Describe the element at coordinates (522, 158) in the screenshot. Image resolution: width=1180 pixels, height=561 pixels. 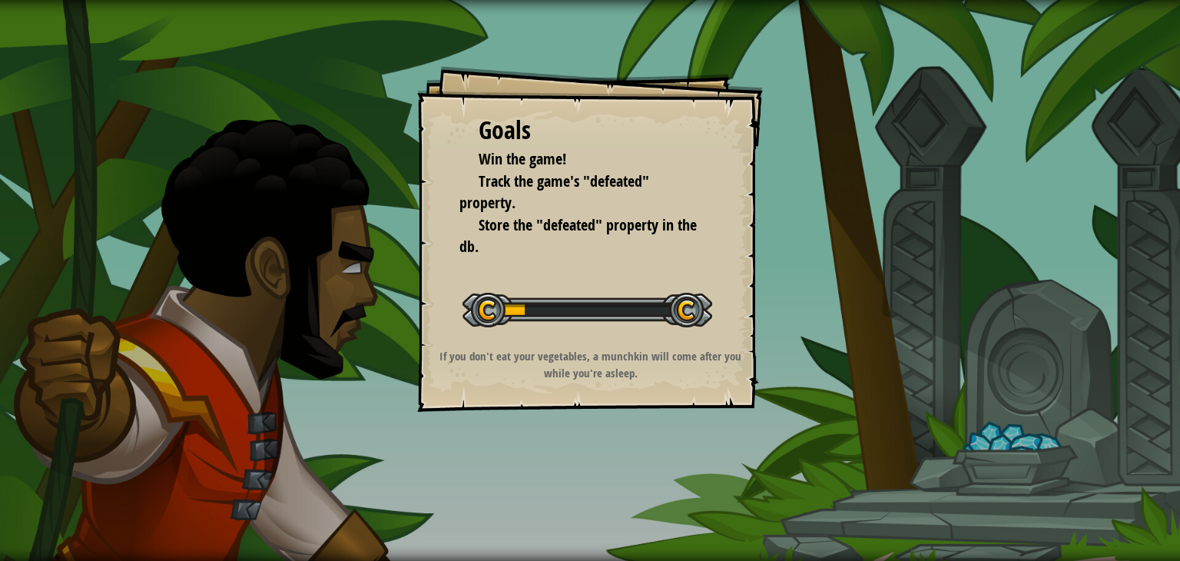
I see `span: Win the game!` at that location.